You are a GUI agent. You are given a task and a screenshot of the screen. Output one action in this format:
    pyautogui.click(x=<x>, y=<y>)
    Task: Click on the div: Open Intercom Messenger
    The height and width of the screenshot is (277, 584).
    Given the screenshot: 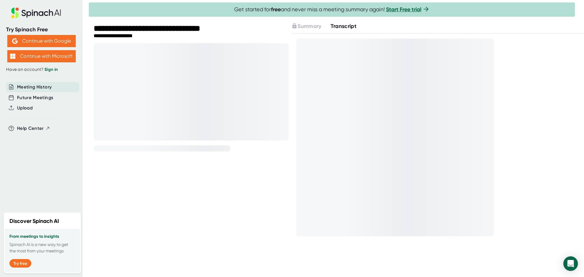 What is the action you would take?
    pyautogui.click(x=570, y=264)
    